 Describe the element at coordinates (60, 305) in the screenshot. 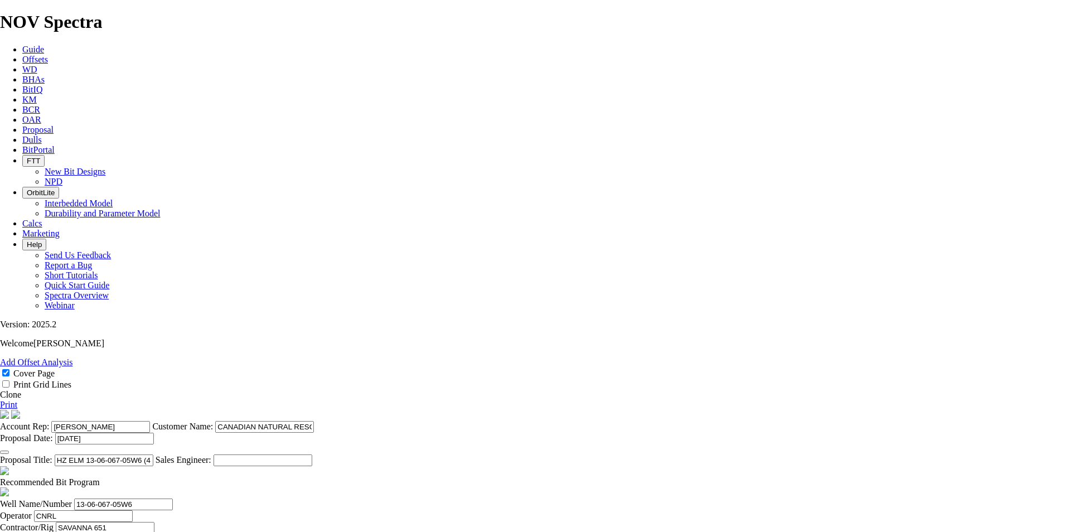

I see `a: Webinar` at that location.